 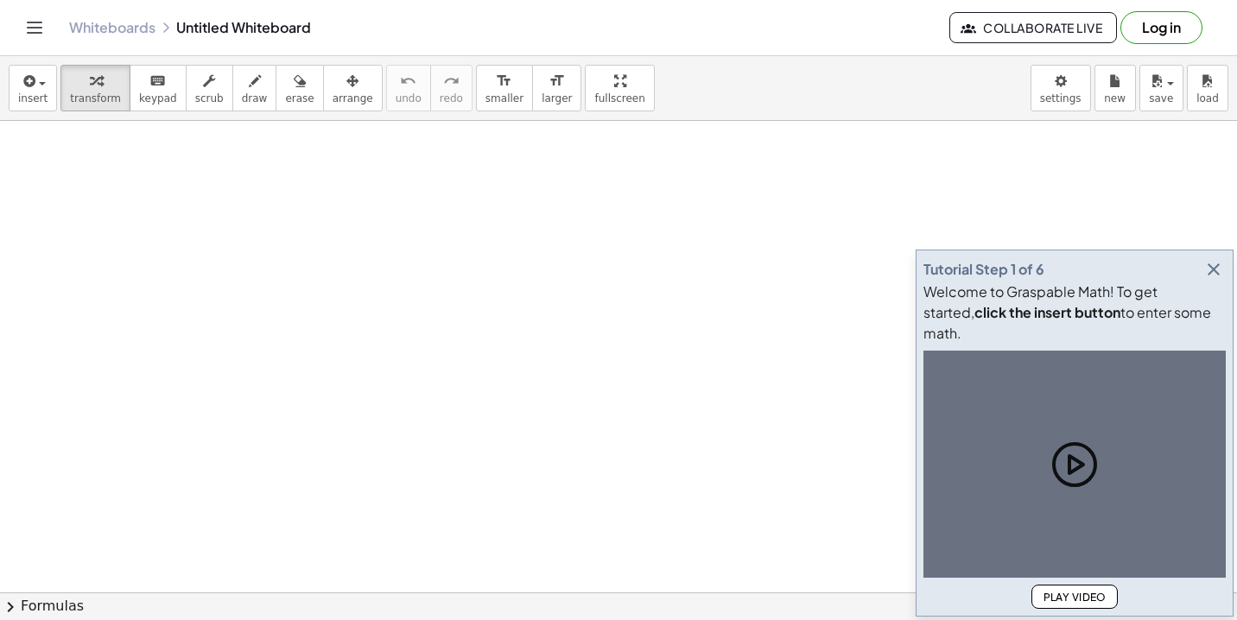 I want to click on i: keyboard, so click(x=157, y=81).